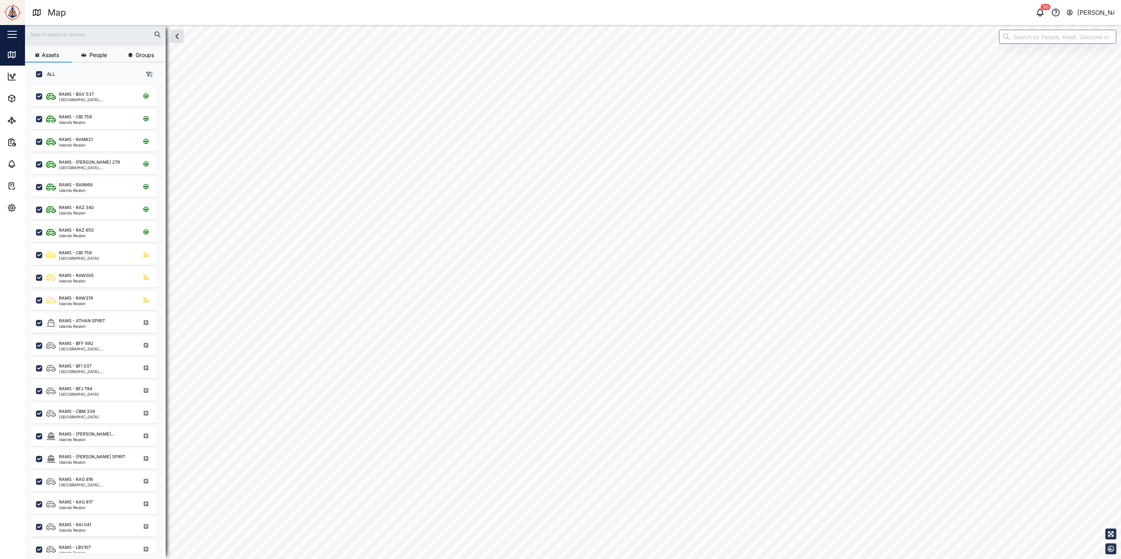 The image size is (1121, 559). What do you see at coordinates (50, 55) in the screenshot?
I see `span: Assets` at bounding box center [50, 55].